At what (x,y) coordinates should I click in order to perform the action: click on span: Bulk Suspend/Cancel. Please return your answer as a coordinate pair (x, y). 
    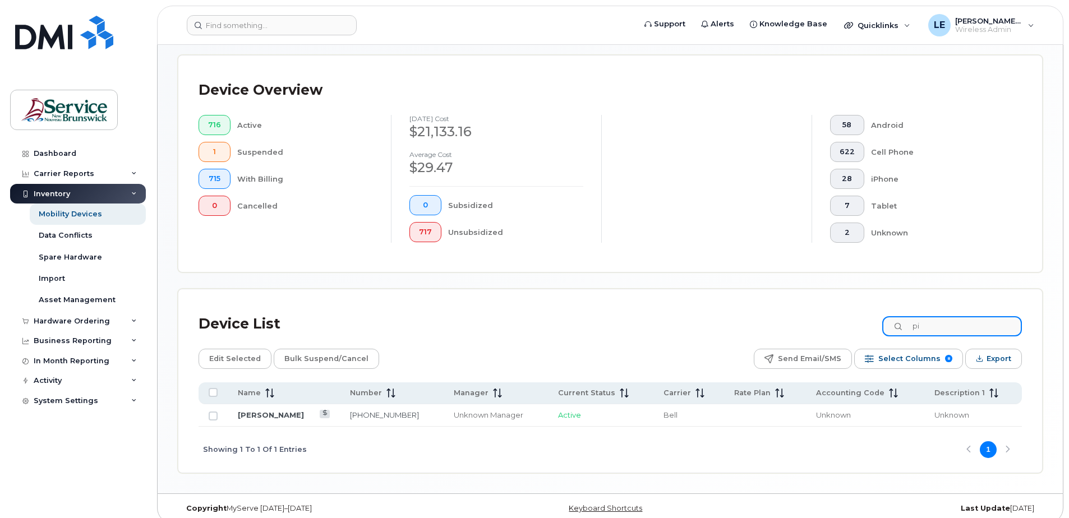
    Looking at the image, I should click on (326, 359).